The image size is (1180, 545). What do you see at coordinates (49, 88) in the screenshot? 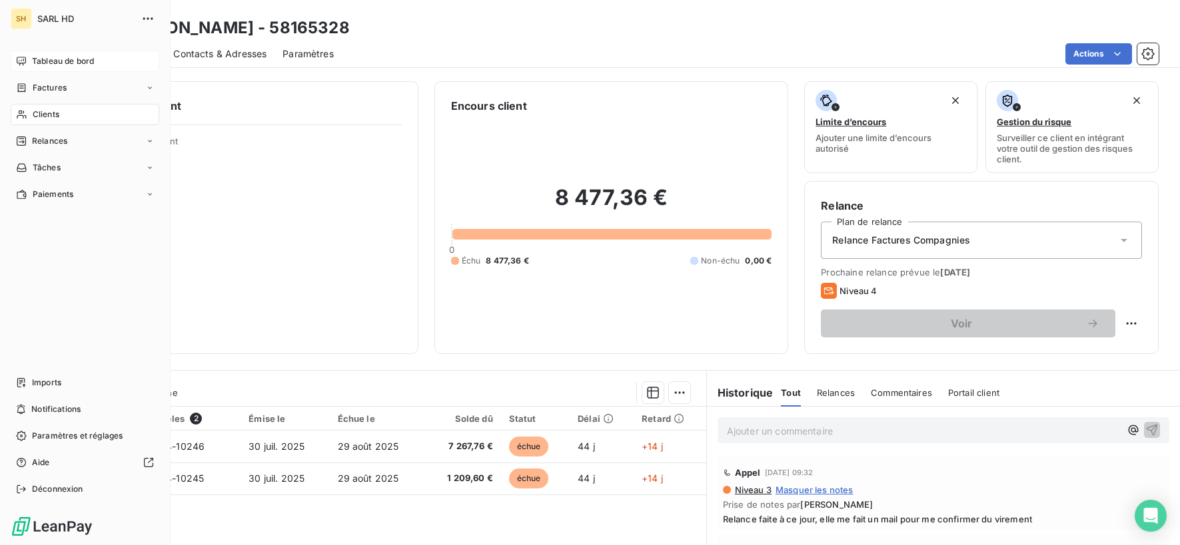
I see `span: Factures` at bounding box center [49, 88].